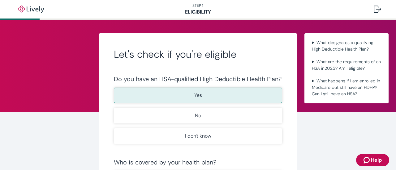 Image resolution: width=396 pixels, height=170 pixels. What do you see at coordinates (198, 116) in the screenshot?
I see `button: No` at bounding box center [198, 116].